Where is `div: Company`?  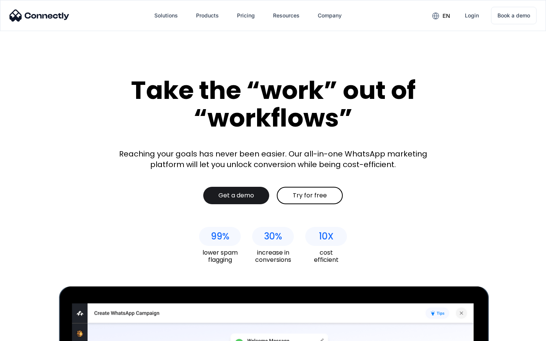
div: Company is located at coordinates (330, 16).